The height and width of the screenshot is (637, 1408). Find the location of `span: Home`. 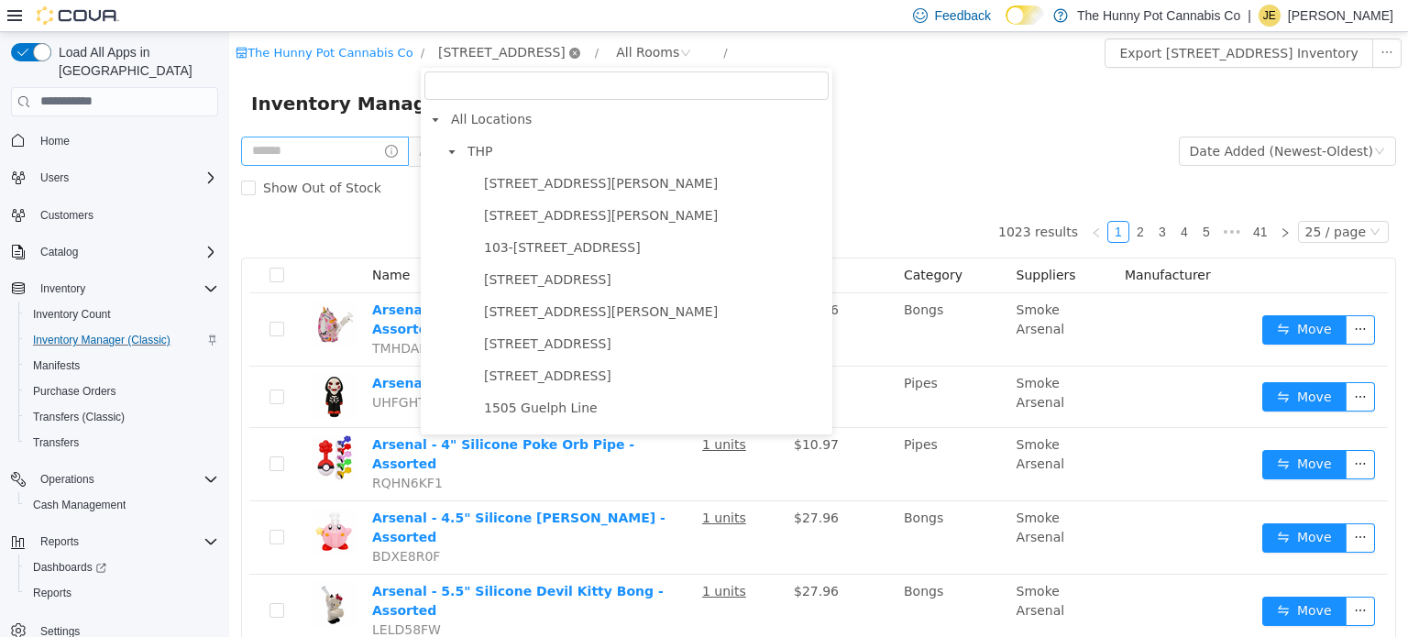

span: Home is located at coordinates (126, 140).